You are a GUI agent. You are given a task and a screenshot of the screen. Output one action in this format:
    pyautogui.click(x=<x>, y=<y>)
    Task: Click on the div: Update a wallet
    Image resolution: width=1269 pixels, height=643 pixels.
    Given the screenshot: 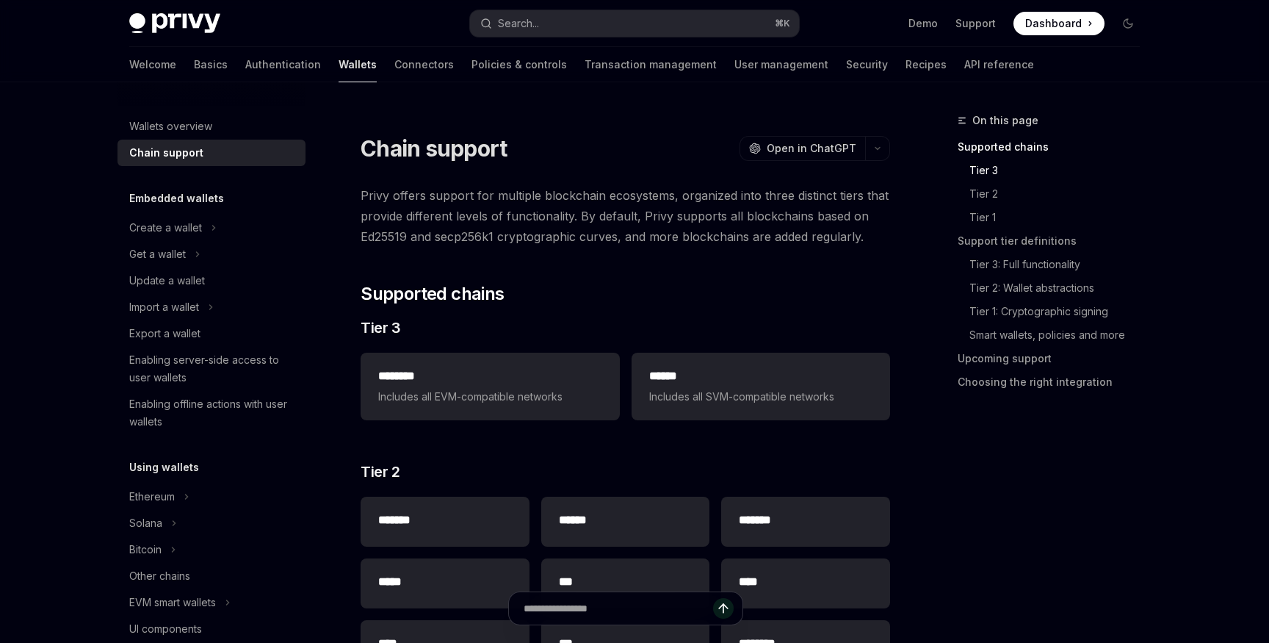 What is the action you would take?
    pyautogui.click(x=167, y=281)
    